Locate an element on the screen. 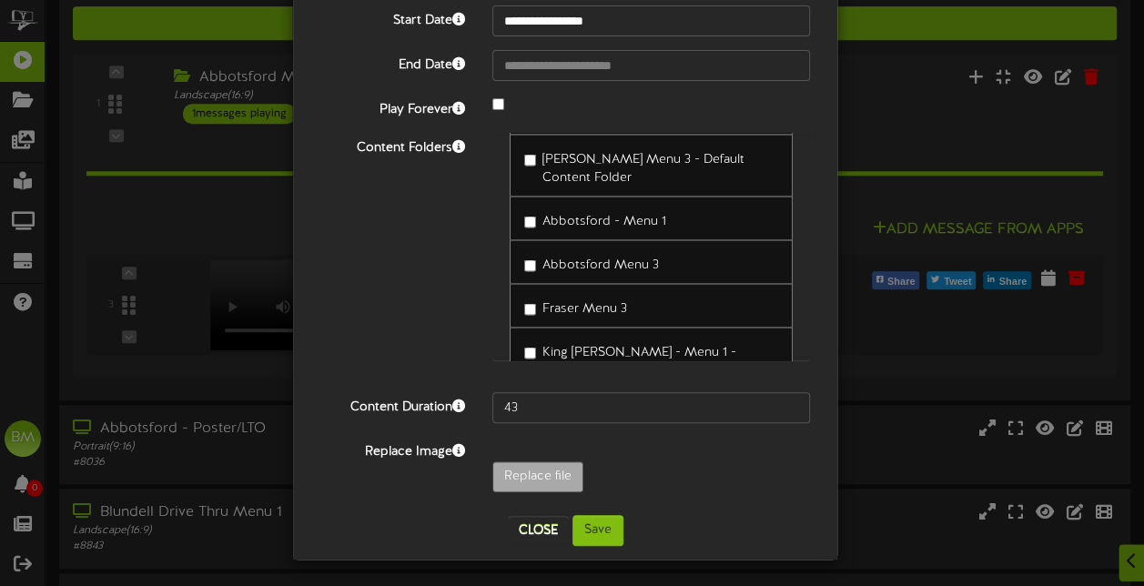 This screenshot has height=586, width=1144. label: End Date is located at coordinates (392, 62).